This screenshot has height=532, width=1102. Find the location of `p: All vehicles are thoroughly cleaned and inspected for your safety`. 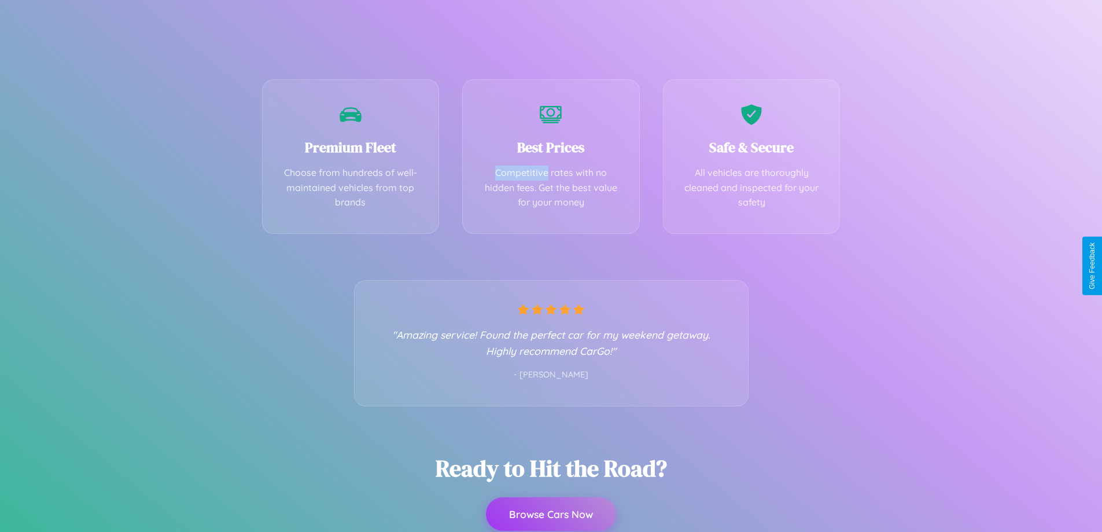

p: All vehicles are thoroughly cleaned and inspected for your safety is located at coordinates (752, 187).